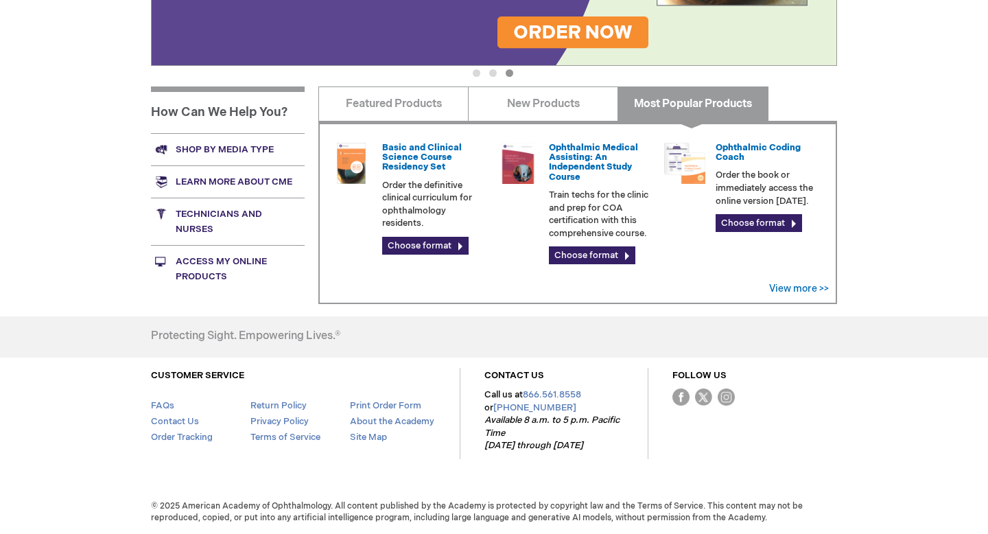  Describe the element at coordinates (163, 406) in the screenshot. I see `a: FAQs` at that location.